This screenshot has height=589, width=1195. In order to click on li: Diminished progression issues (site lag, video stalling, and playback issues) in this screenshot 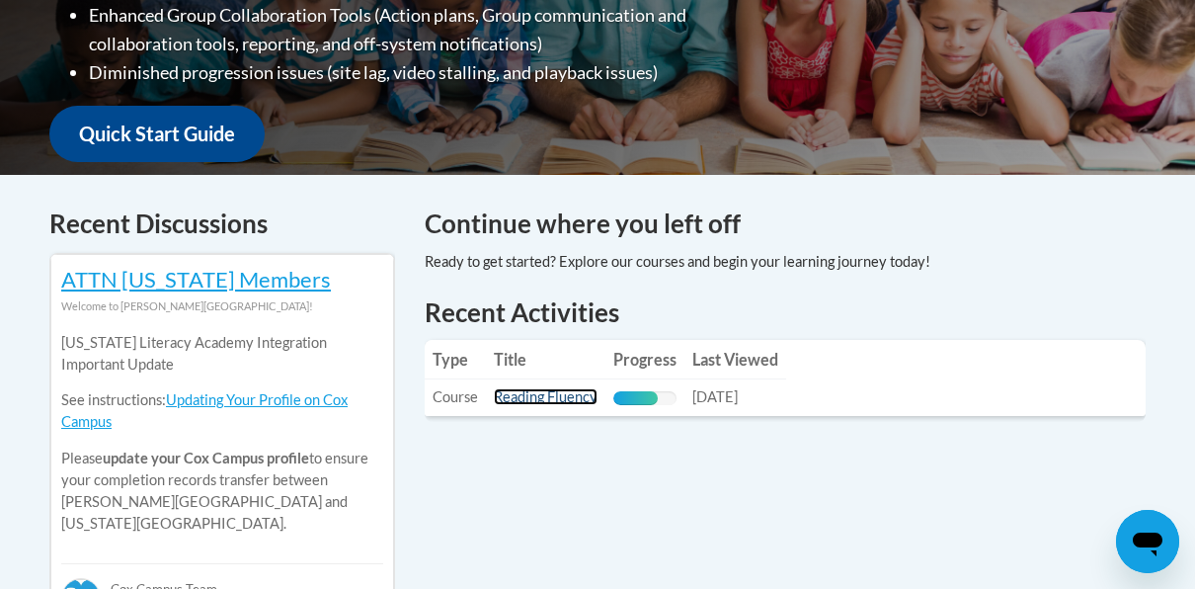, I will do `click(427, 72)`.